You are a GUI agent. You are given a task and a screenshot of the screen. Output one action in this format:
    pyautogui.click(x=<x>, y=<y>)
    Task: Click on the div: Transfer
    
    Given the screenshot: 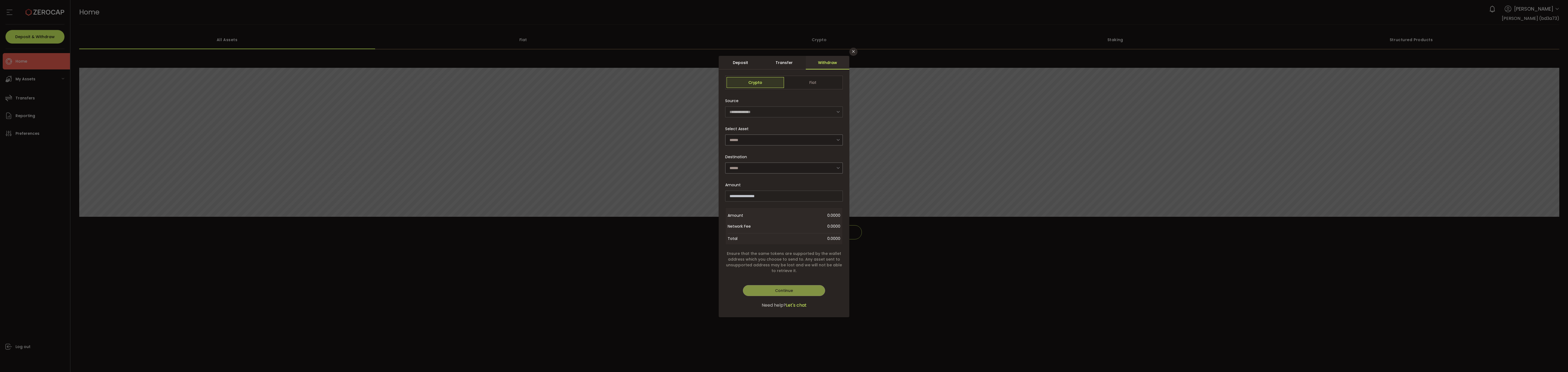 What is the action you would take?
    pyautogui.click(x=784, y=63)
    